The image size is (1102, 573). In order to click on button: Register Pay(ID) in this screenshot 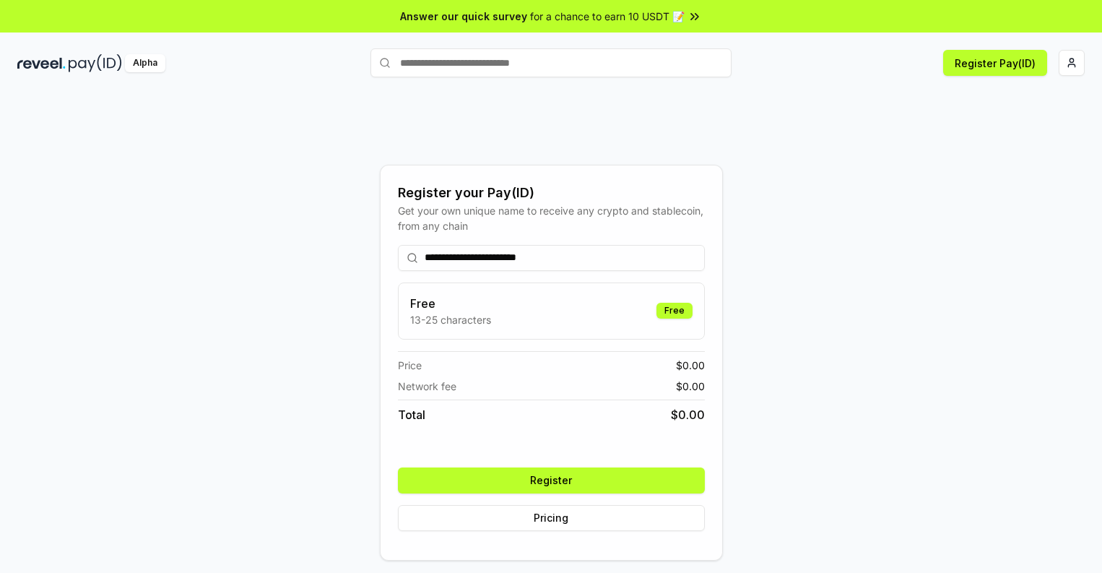, I will do `click(995, 63)`.